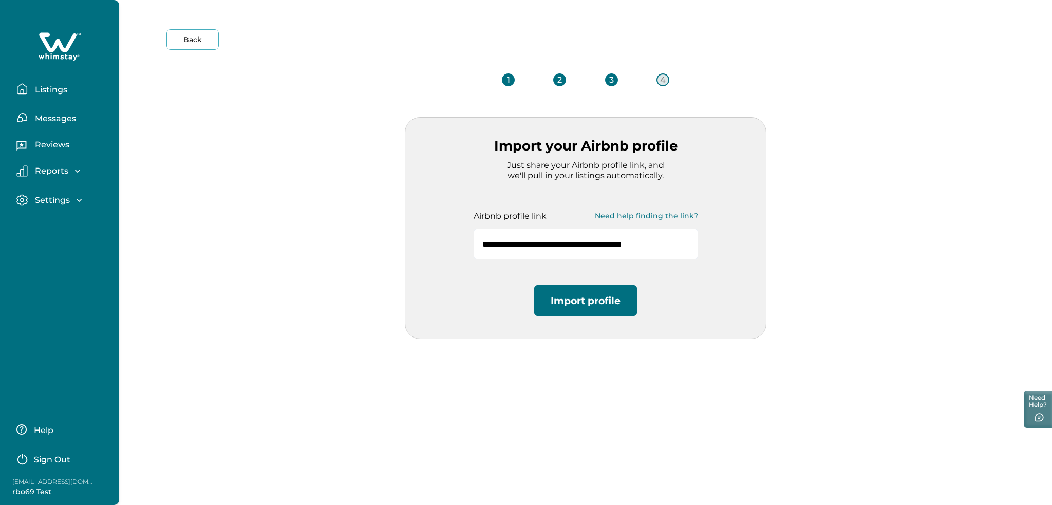 The image size is (1052, 505). Describe the element at coordinates (42, 430) in the screenshot. I see `p: Help` at that location.